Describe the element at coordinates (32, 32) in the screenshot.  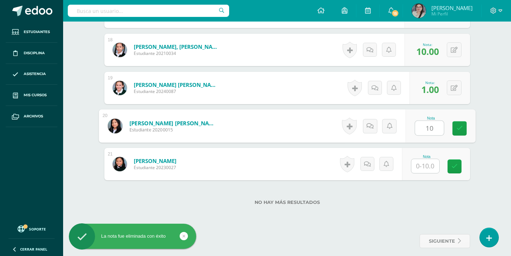
I see `a: Estudiantes` at that location.